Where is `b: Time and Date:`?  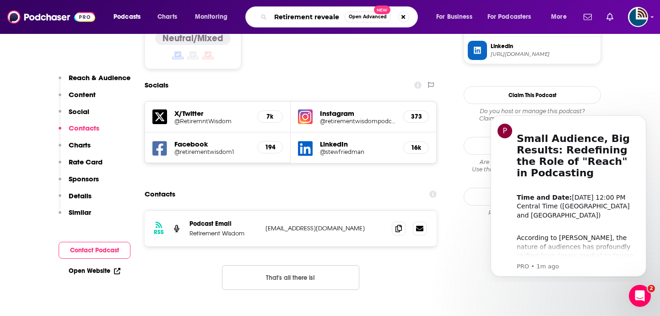 b: Time and Date: is located at coordinates (67, 90).